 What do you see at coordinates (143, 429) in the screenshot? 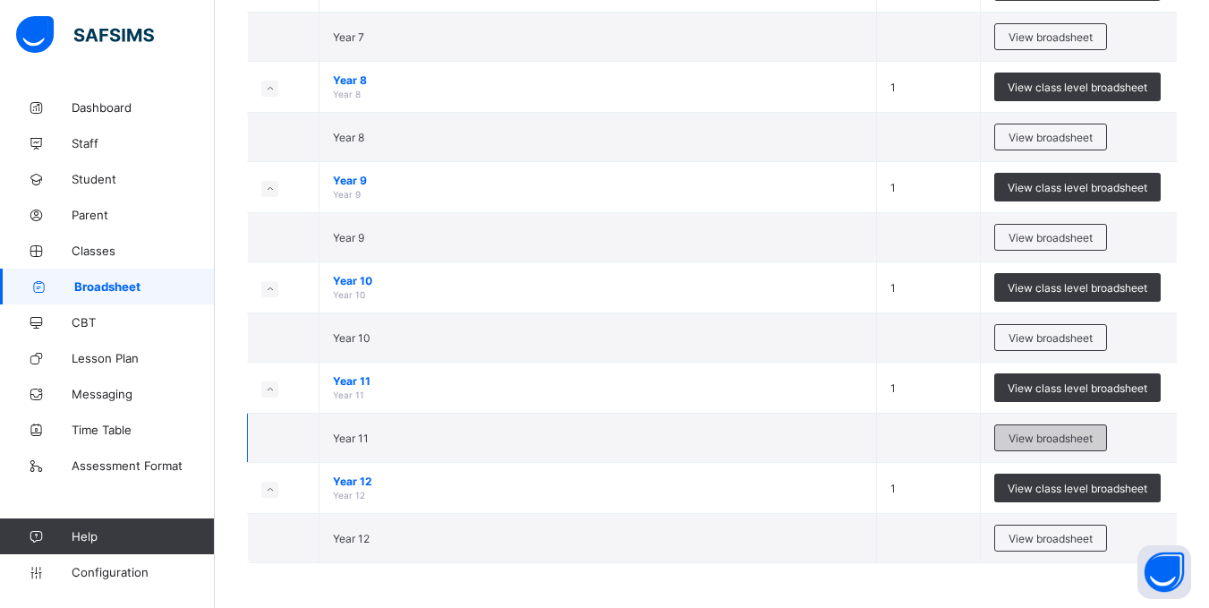
I see `span: Time Table` at bounding box center [143, 429].